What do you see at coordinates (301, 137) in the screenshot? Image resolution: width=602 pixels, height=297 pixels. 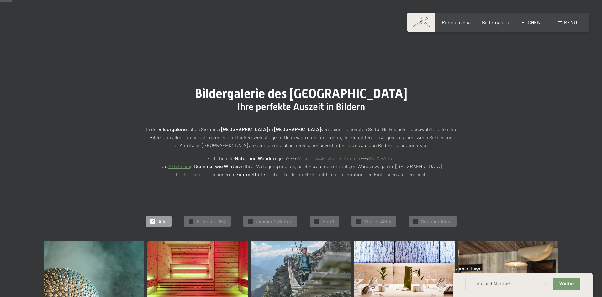 I see `p: In der sehen Sie unser von seiner schönsten Seite. Mit Bedacht ausgewählt, sollen die Bilder von ...` at bounding box center [301, 137].